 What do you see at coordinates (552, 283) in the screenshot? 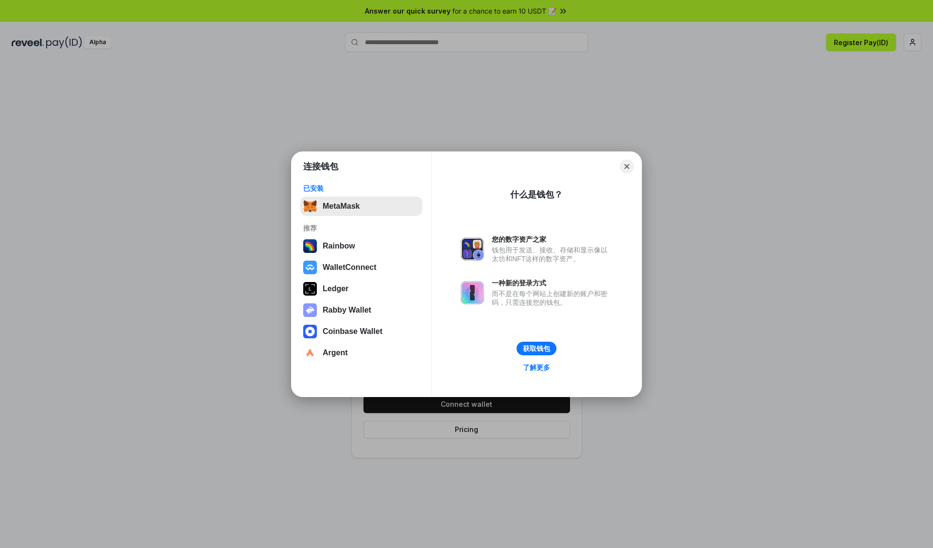
I see `div: 一种新的登录方式` at bounding box center [552, 283].